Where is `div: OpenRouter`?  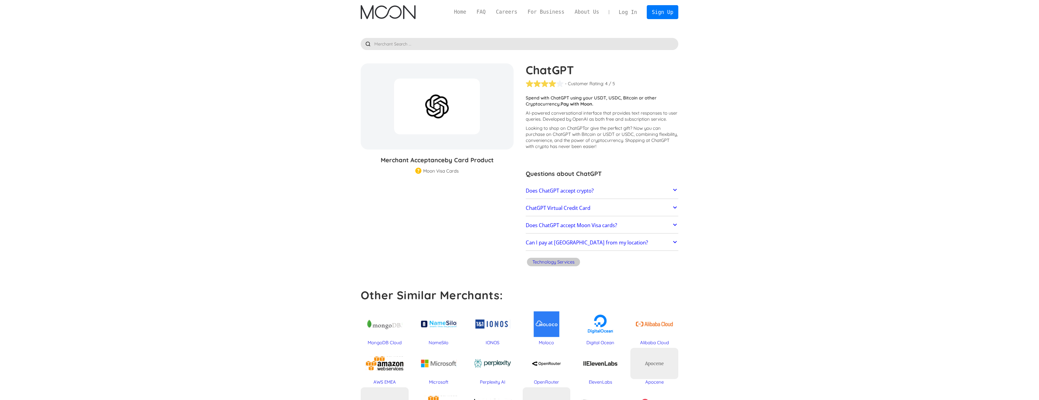 div: OpenRouter is located at coordinates (547, 382).